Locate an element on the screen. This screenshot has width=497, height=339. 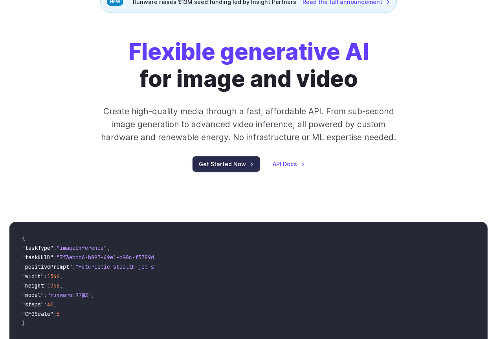
span: "height" is located at coordinates (35, 286).